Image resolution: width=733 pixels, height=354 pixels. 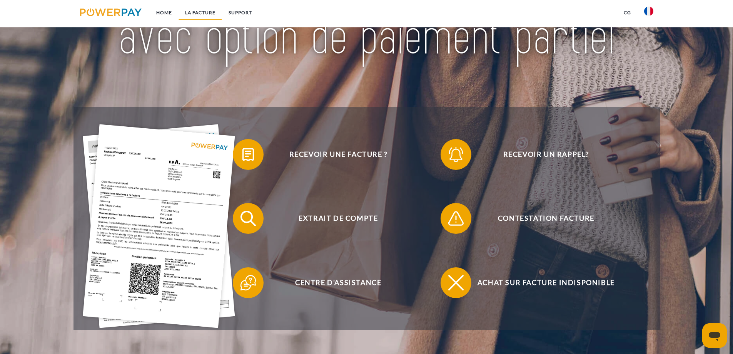 I want to click on img: qb_close.svg, so click(x=456, y=282).